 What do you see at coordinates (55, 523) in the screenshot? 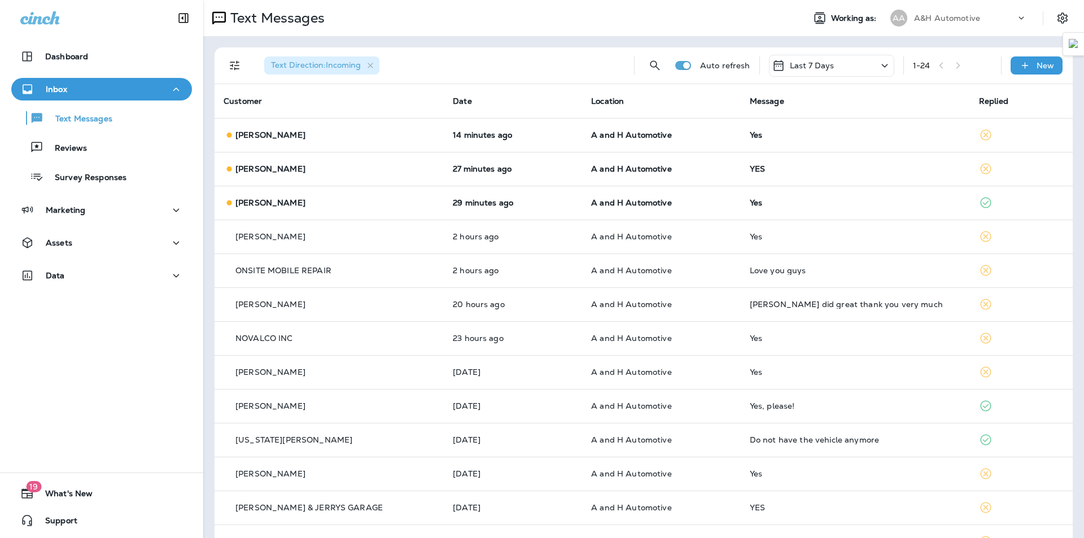
I see `span: Support` at bounding box center [55, 523].